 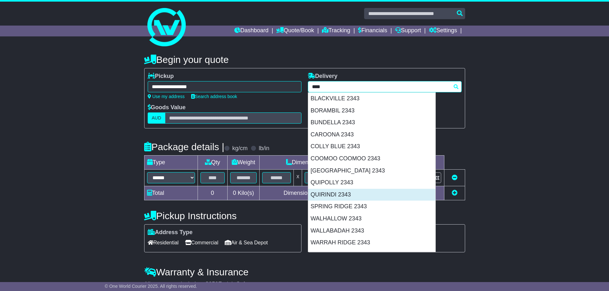 I want to click on a: Search address book, so click(x=214, y=96).